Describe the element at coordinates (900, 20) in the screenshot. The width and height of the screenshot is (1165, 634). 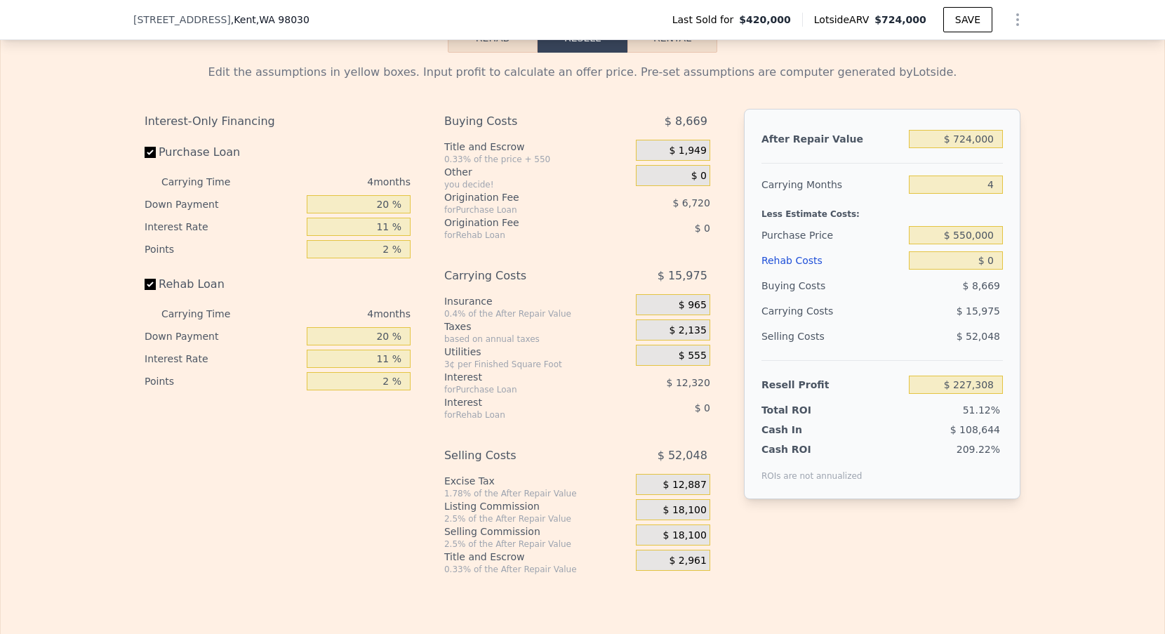
I see `span: $724,000` at that location.